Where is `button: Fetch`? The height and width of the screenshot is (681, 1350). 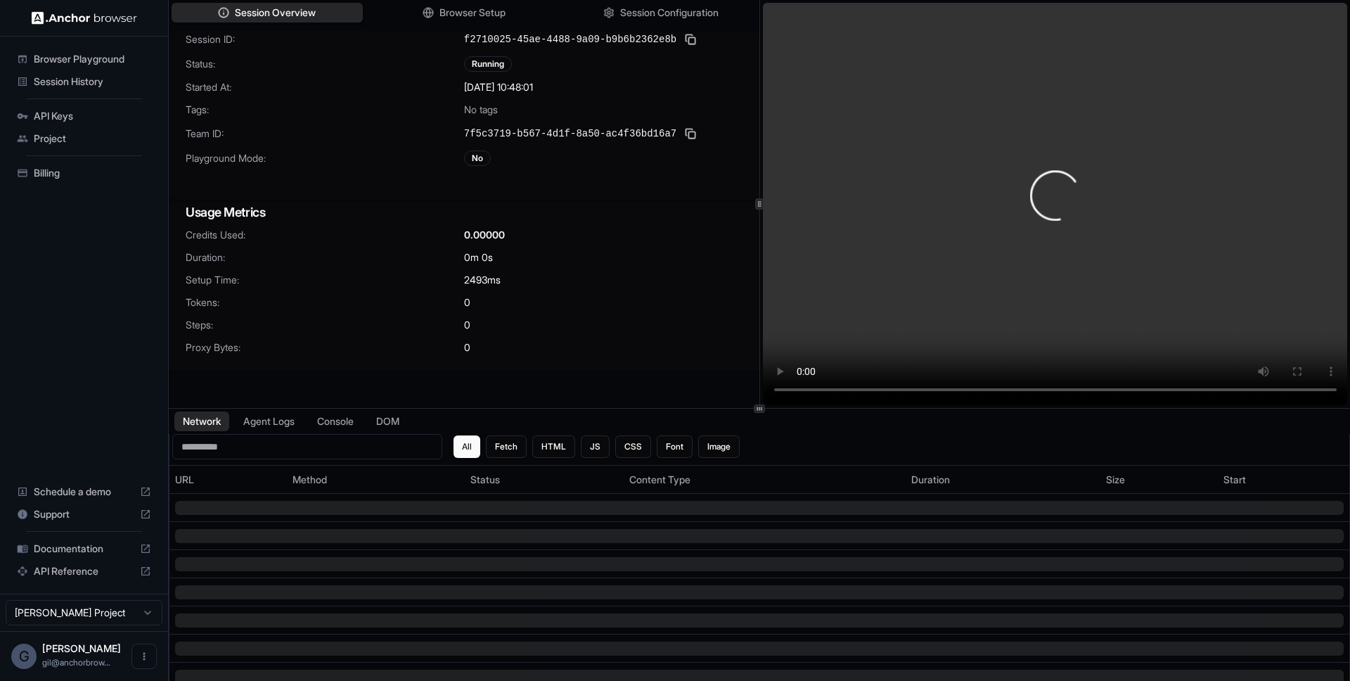
button: Fetch is located at coordinates (506, 446).